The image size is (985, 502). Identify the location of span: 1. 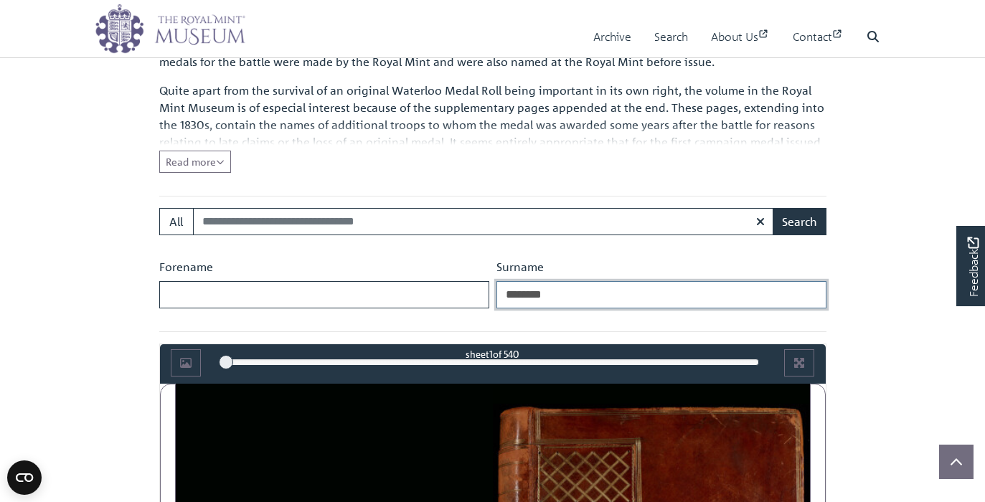
(491, 354).